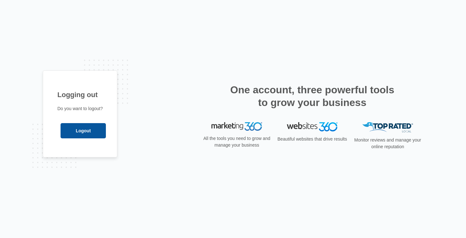  I want to click on h2: One account, three powerful tools to grow your business, so click(312, 96).